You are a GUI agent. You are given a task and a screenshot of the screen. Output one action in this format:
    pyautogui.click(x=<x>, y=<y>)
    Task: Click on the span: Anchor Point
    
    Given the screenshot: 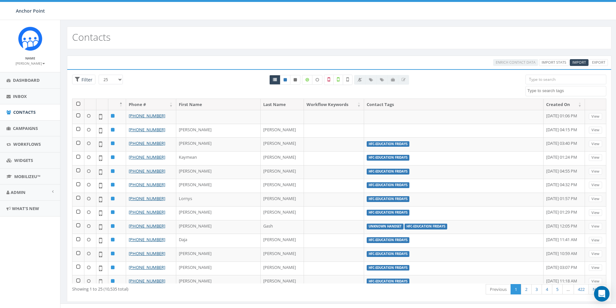 What is the action you would take?
    pyautogui.click(x=30, y=11)
    